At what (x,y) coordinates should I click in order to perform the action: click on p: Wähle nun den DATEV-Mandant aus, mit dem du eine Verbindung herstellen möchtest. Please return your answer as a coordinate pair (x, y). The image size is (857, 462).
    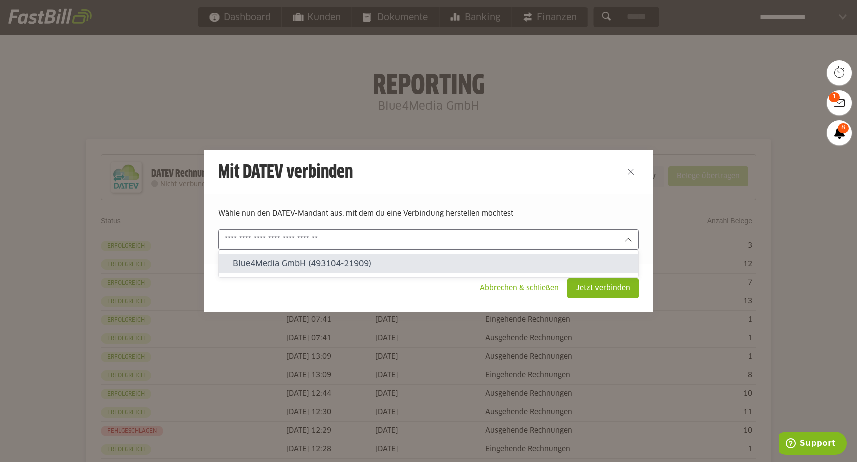
    Looking at the image, I should click on (428, 214).